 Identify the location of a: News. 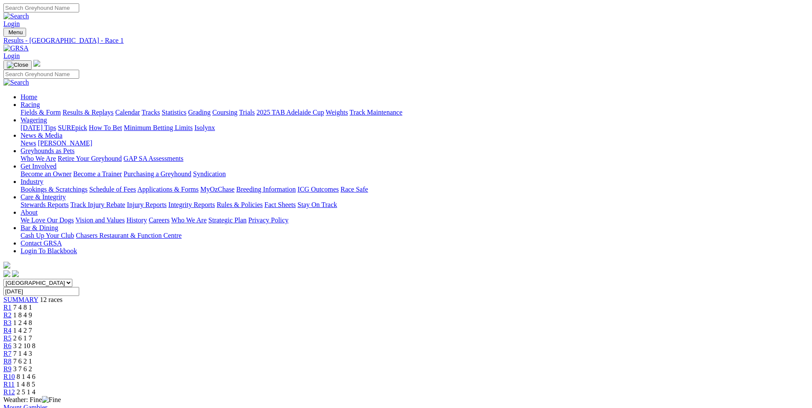
(28, 143).